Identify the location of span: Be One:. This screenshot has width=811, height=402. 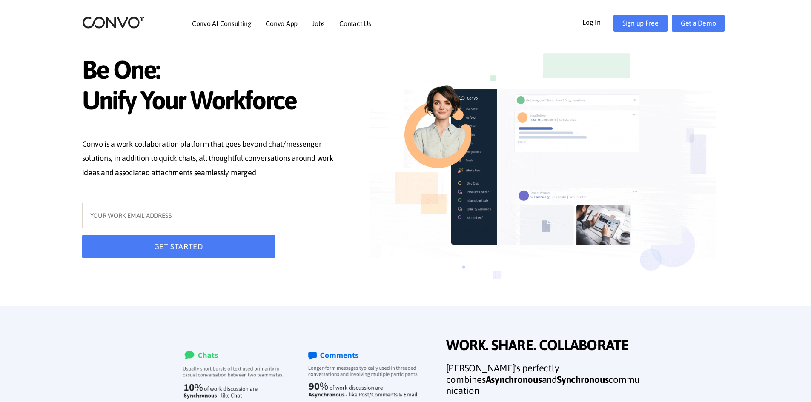
(213, 71).